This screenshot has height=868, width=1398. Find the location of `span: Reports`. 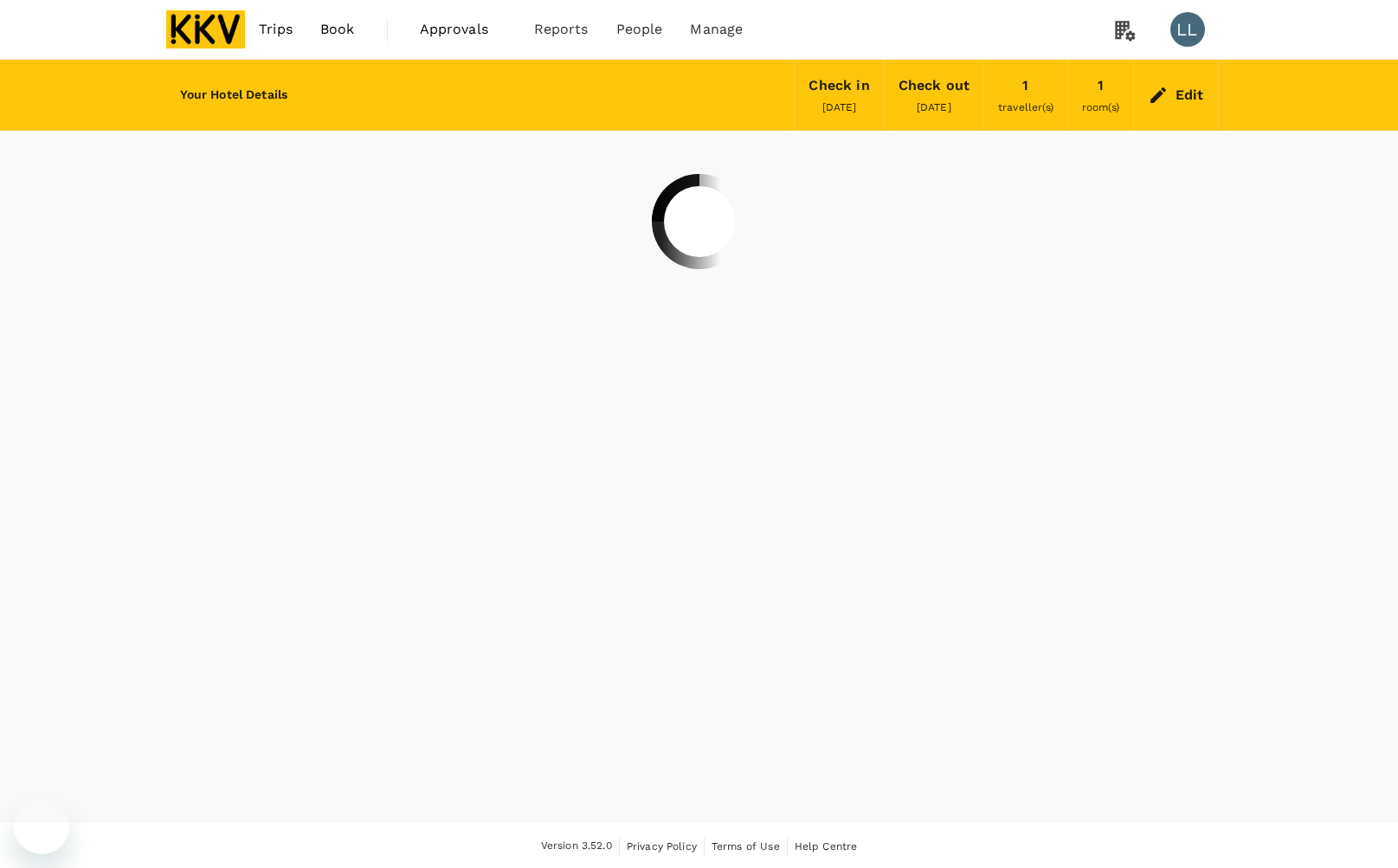

span: Reports is located at coordinates (561, 30).